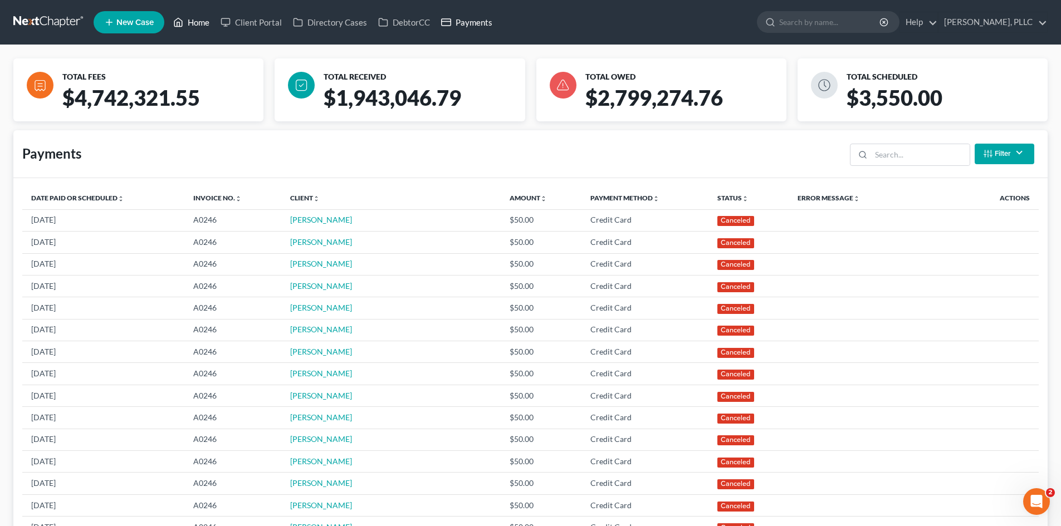 Image resolution: width=1061 pixels, height=526 pixels. Describe the element at coordinates (830, 22) in the screenshot. I see `input: Search by name...` at that location.